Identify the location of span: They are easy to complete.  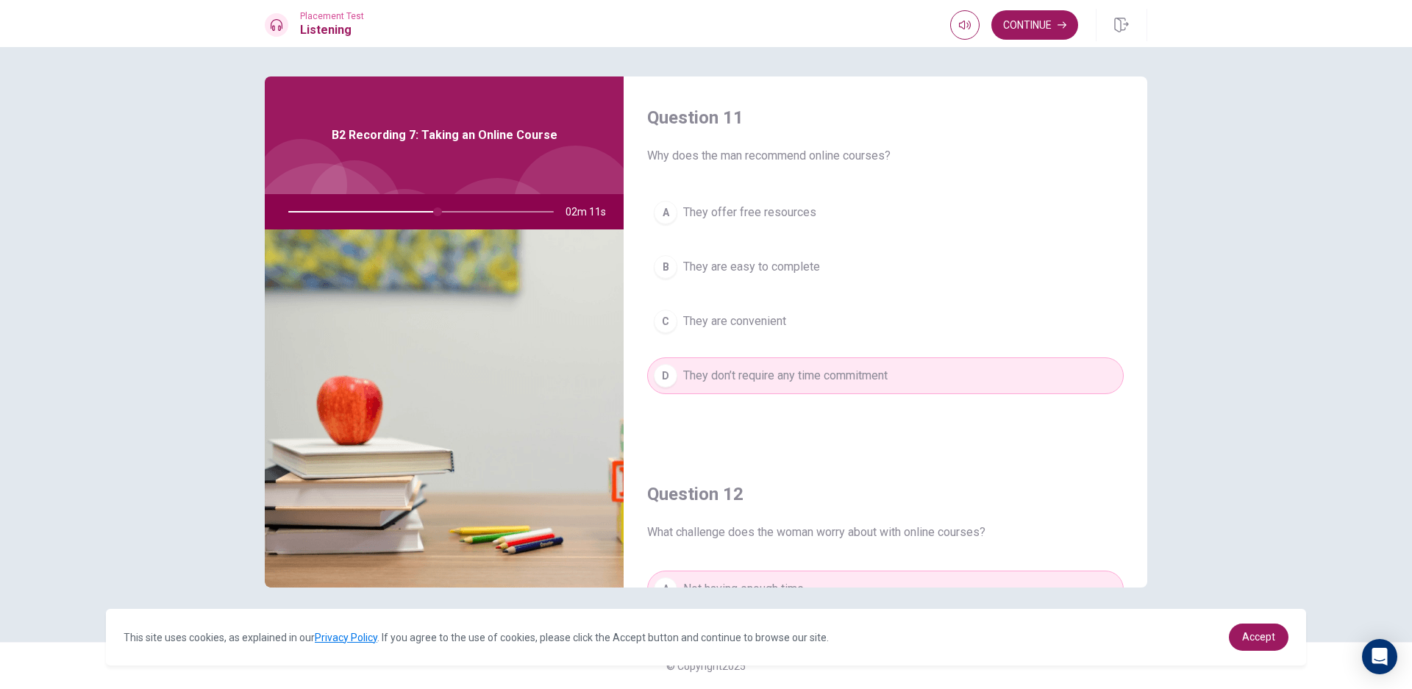
(752, 267).